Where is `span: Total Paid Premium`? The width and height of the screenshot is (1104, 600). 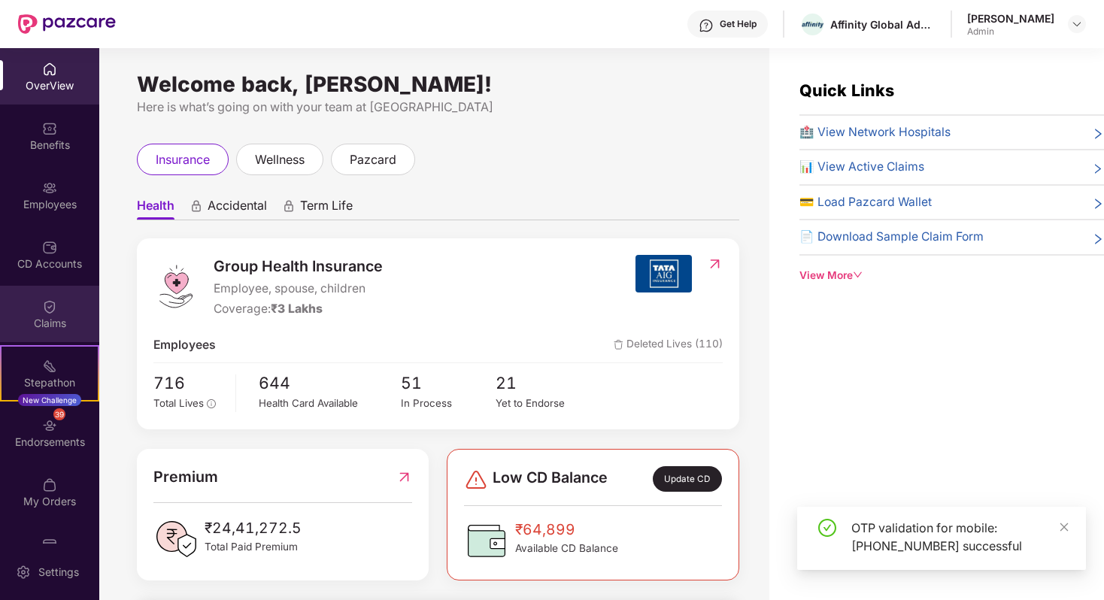 span: Total Paid Premium is located at coordinates (253, 547).